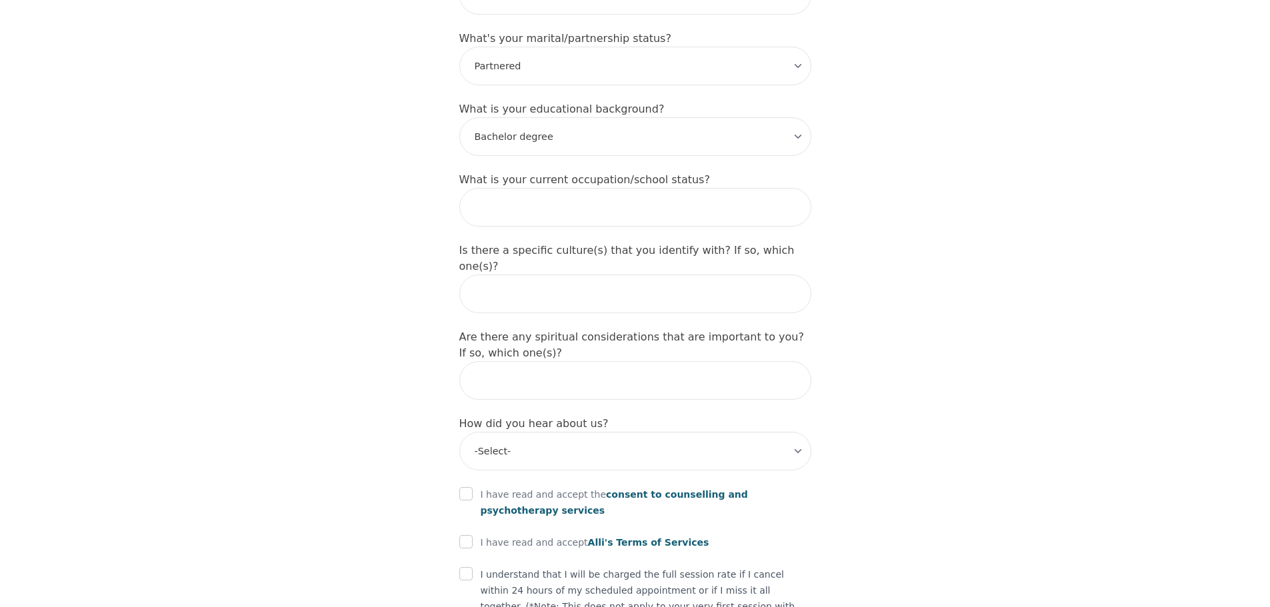  I want to click on label: Are there any spiritual considerations that are important to you? If so, which one(s)?, so click(631, 345).